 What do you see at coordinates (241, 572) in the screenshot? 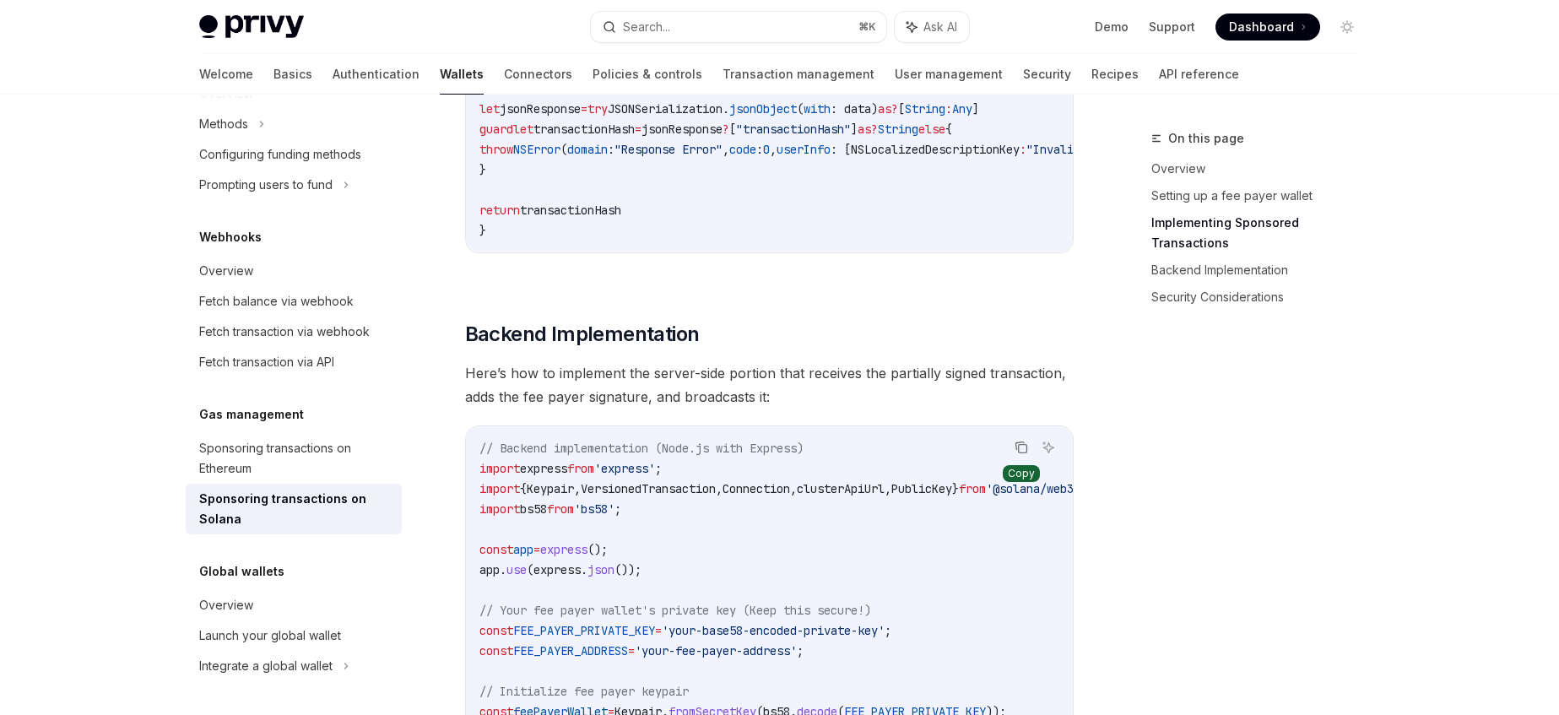
I see `h5: Global wallets` at bounding box center [241, 572].